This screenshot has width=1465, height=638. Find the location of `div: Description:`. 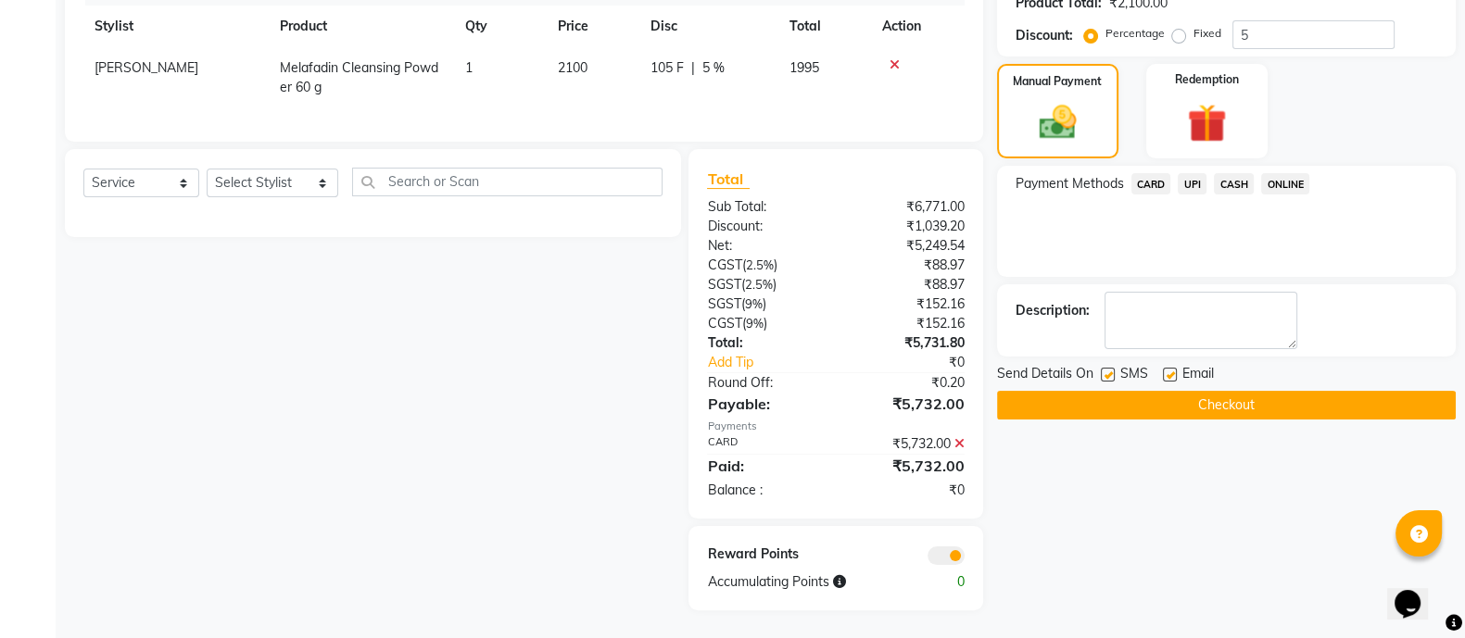

div: Description: is located at coordinates (1053, 310).